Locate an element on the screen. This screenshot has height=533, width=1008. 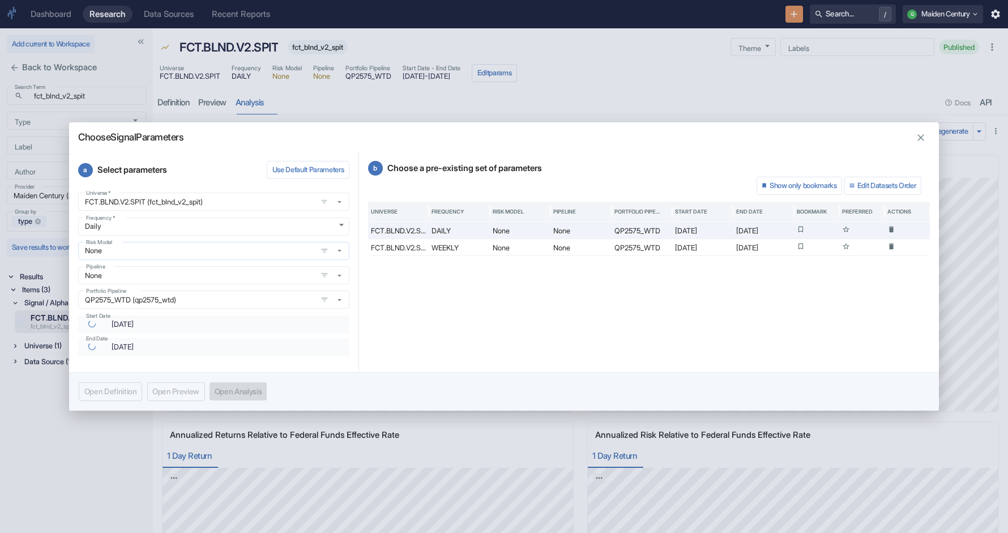
button: Show only bookmarks is located at coordinates (799, 186).